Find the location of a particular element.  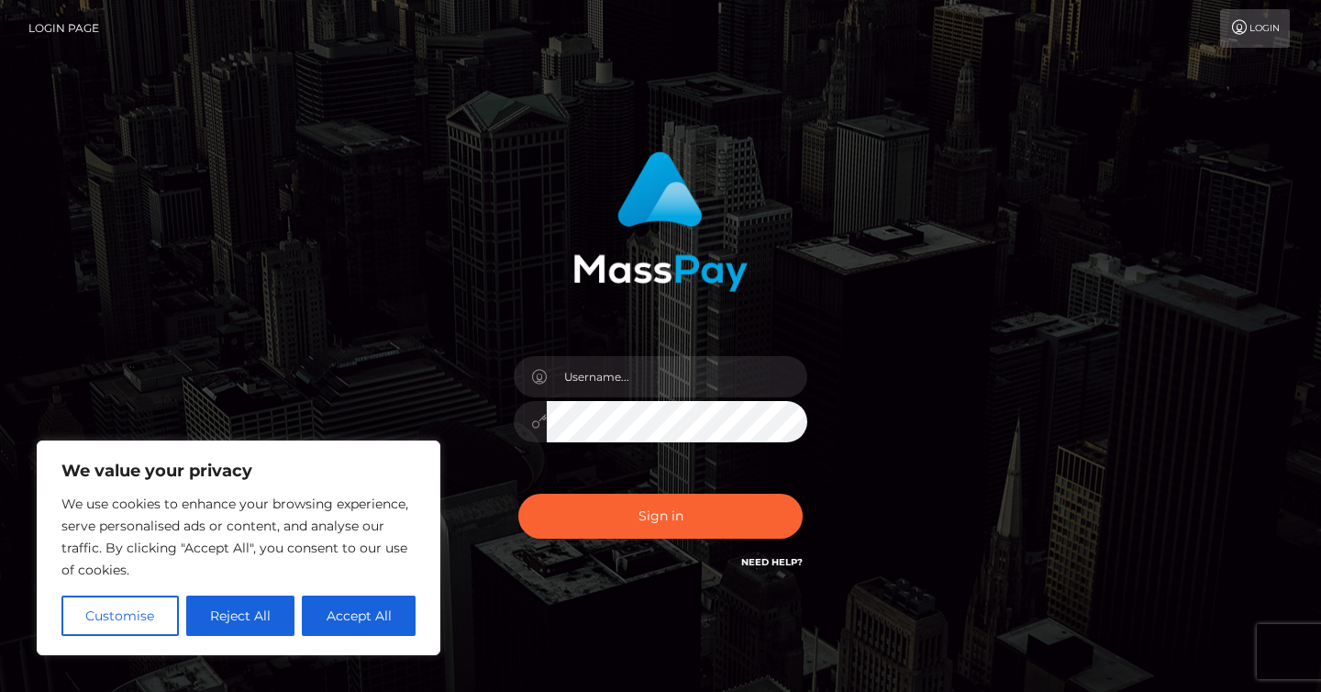

button: Accept All is located at coordinates (359, 616).